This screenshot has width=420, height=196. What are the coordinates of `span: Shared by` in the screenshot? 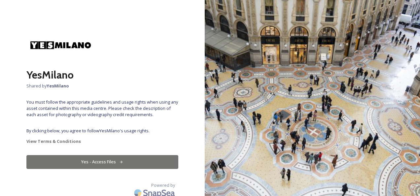 It's located at (102, 86).